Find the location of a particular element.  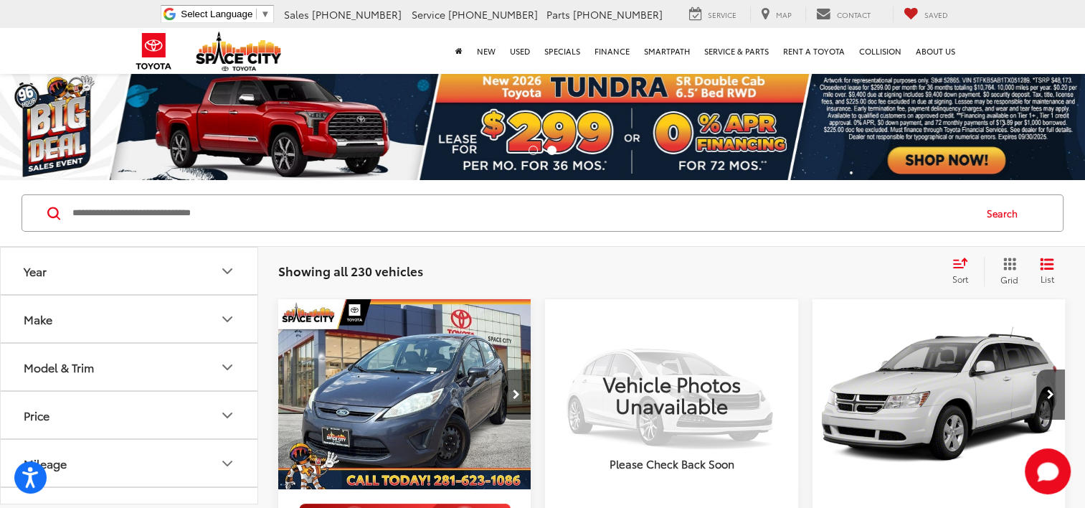

span: Select Language is located at coordinates (217, 14).